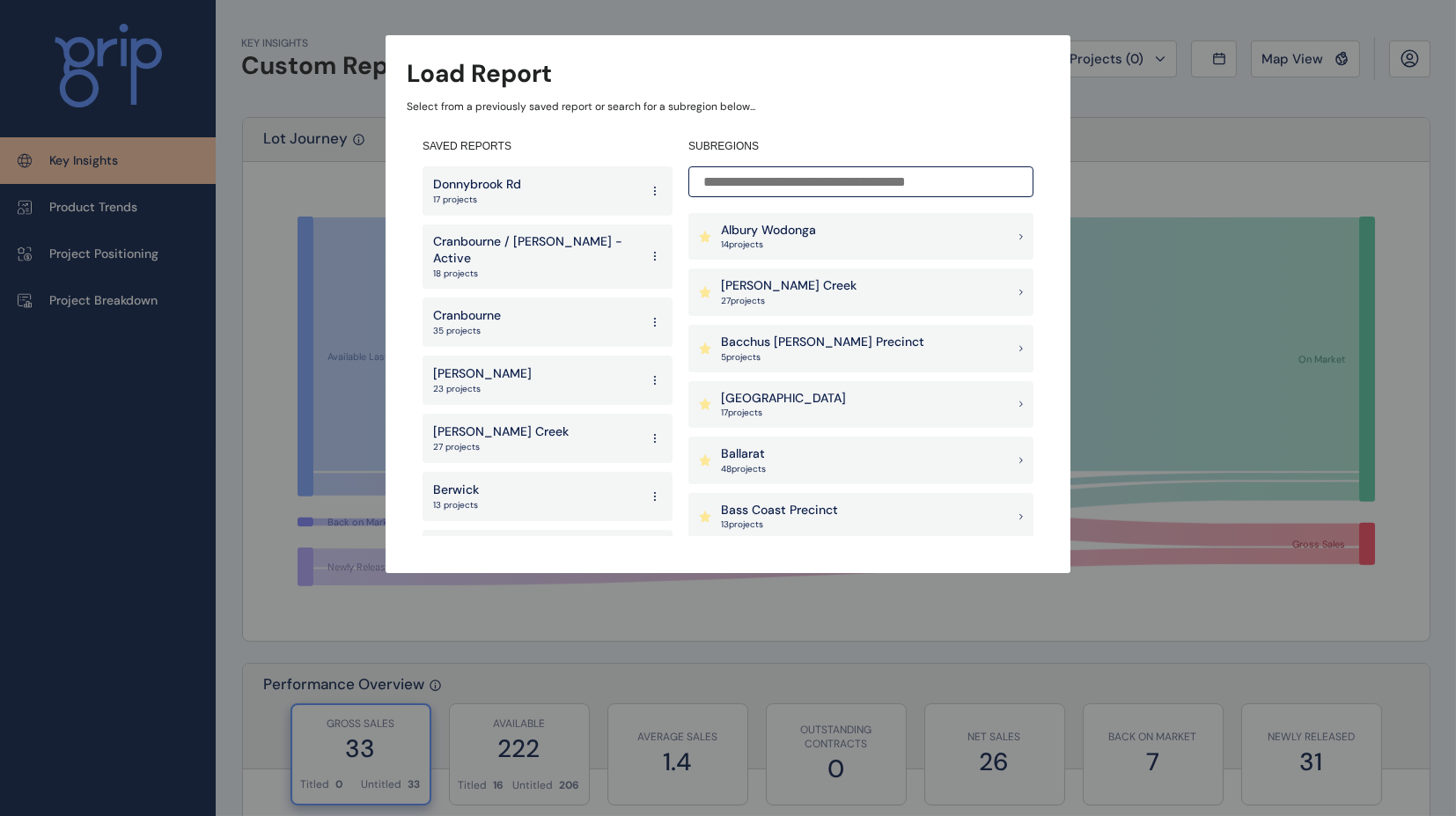 This screenshot has width=1456, height=816. I want to click on p: 27 project s, so click(789, 301).